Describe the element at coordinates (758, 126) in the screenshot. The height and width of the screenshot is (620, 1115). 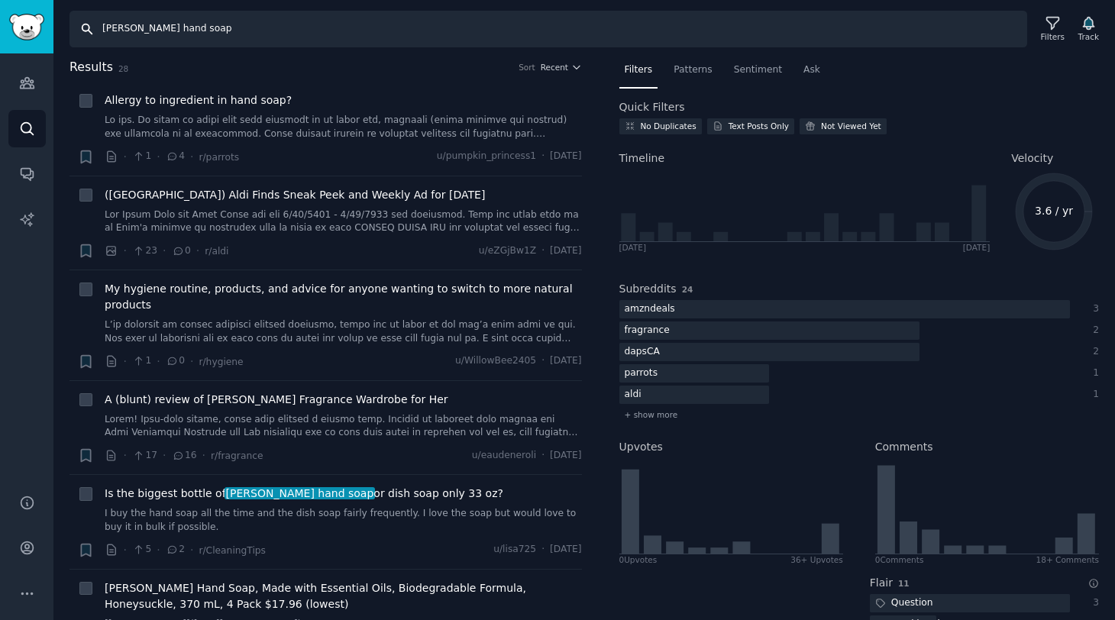
I see `div: Text Posts Only` at that location.